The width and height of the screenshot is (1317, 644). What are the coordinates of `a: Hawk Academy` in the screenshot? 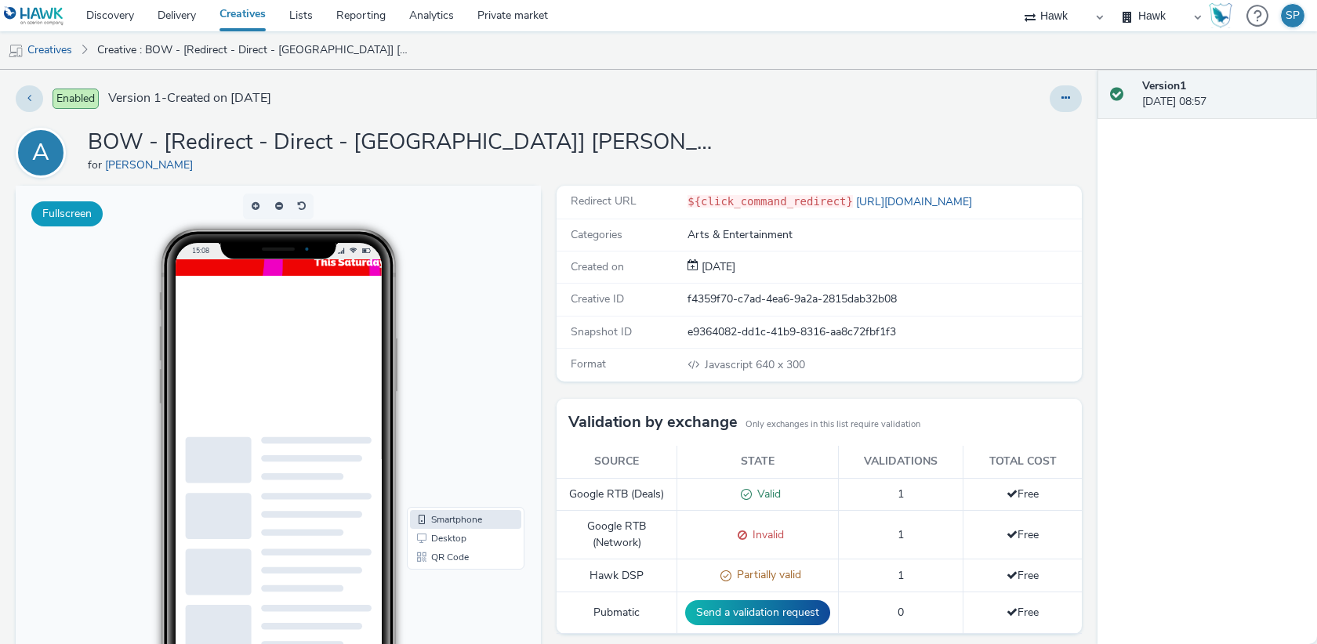 It's located at (1224, 16).